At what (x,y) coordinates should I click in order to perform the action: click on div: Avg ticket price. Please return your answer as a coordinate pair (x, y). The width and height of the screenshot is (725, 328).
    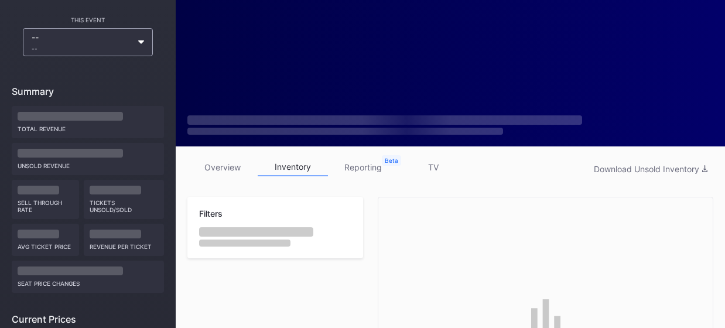
    Looking at the image, I should click on (45, 244).